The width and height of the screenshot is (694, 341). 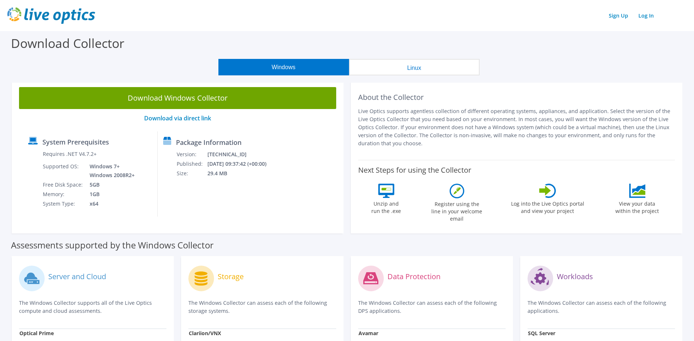 What do you see at coordinates (575, 277) in the screenshot?
I see `label: Workloads` at bounding box center [575, 277].